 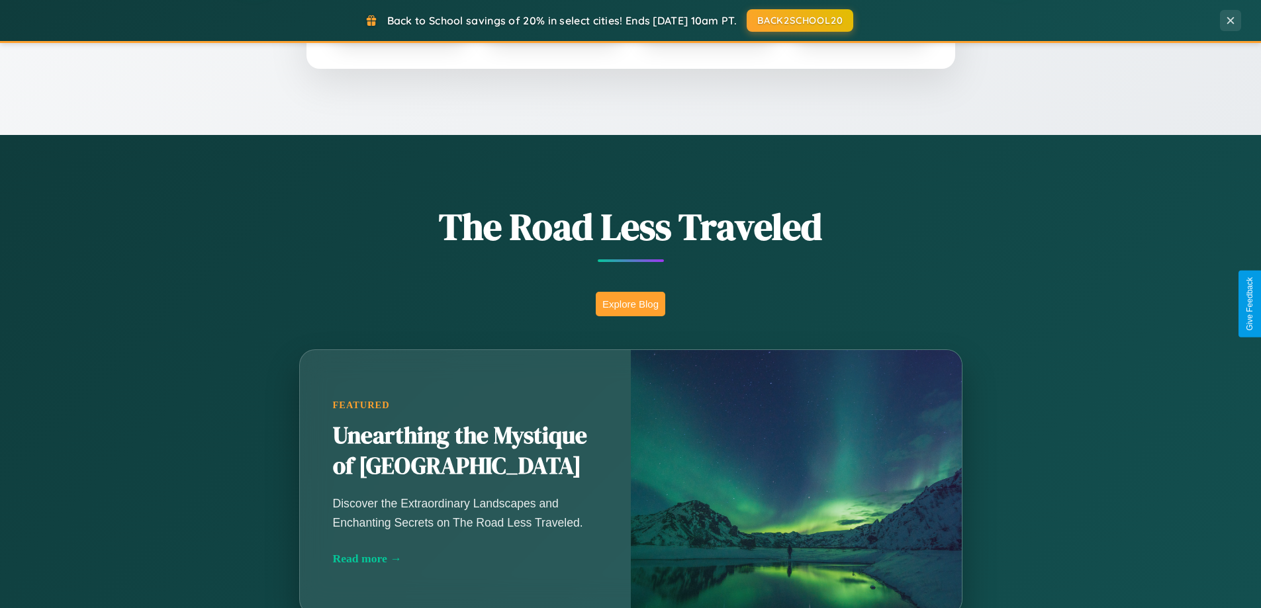 I want to click on div: Featured, so click(x=465, y=405).